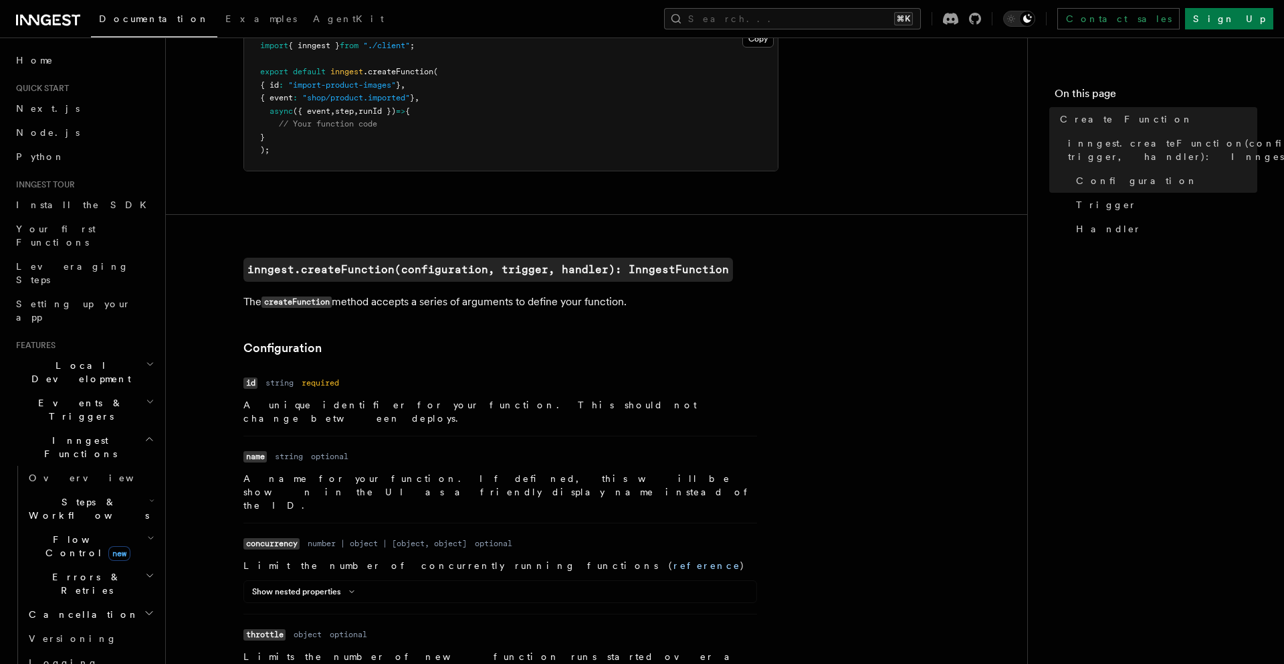 The height and width of the screenshot is (664, 1284). What do you see at coordinates (84, 409) in the screenshot?
I see `button: Events & Triggers` at bounding box center [84, 409].